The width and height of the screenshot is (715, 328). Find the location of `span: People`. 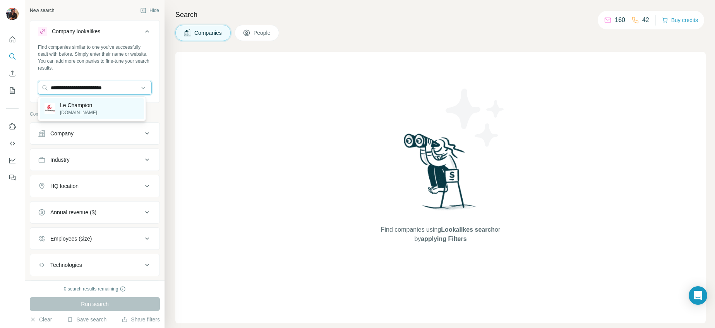

span: People is located at coordinates (263, 33).